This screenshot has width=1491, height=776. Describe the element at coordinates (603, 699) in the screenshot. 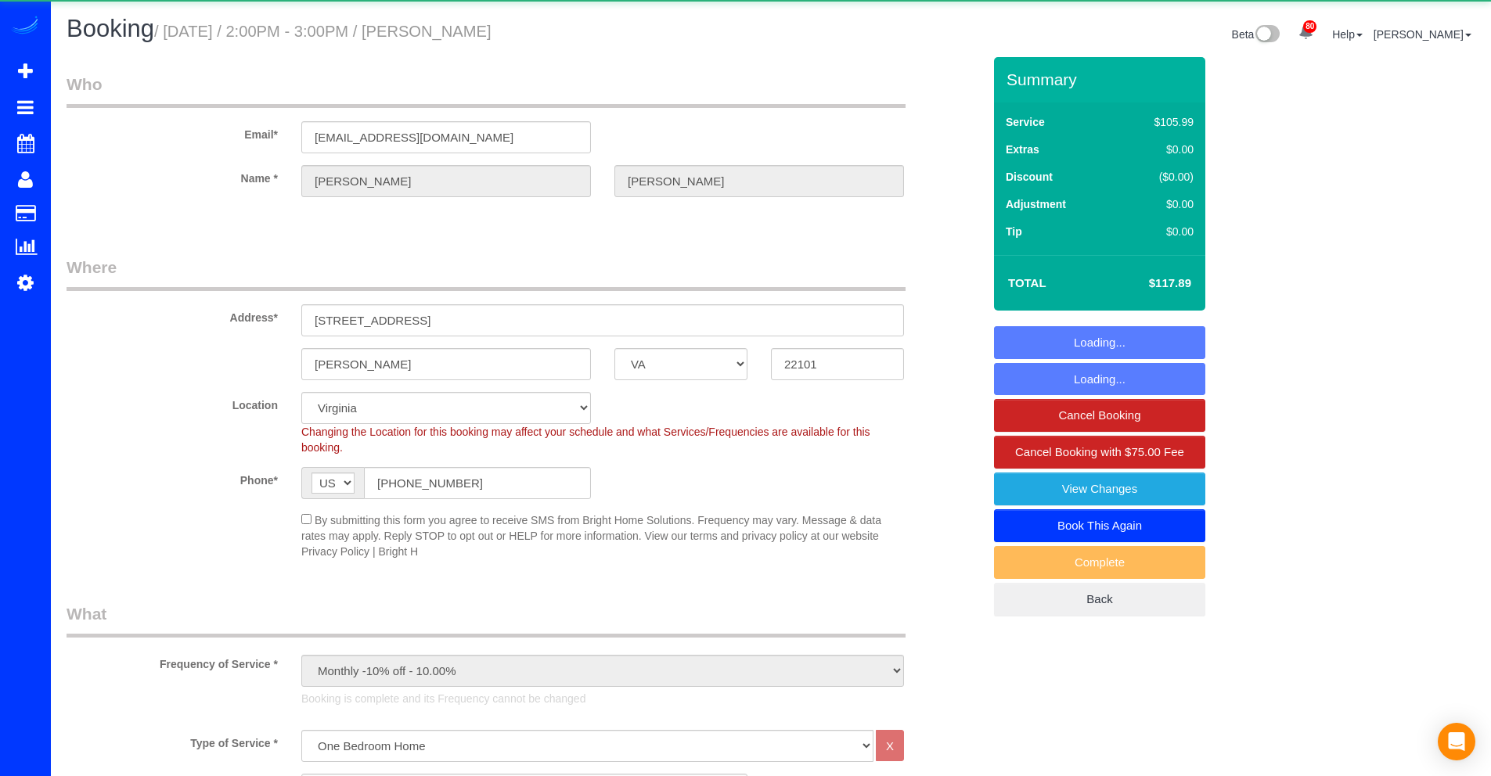

I see `p: Booking is complete and its Frequency cannot be changed` at that location.